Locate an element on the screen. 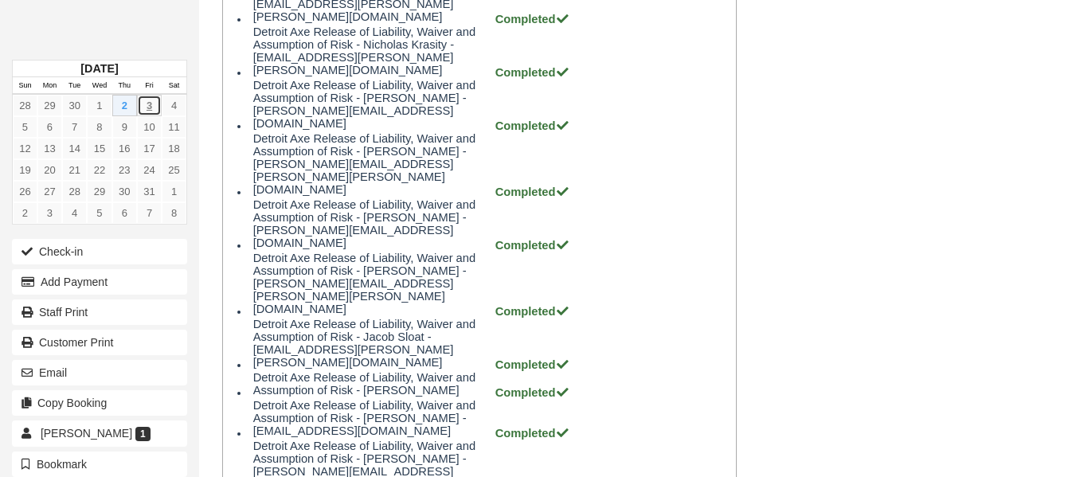 This screenshot has height=477, width=1076. a: 27 is located at coordinates (49, 191).